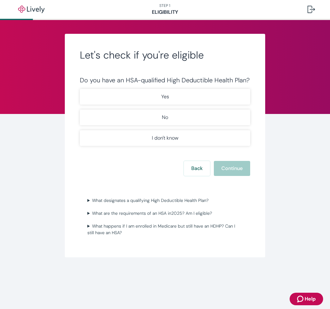  I want to click on button: Back, so click(197, 169).